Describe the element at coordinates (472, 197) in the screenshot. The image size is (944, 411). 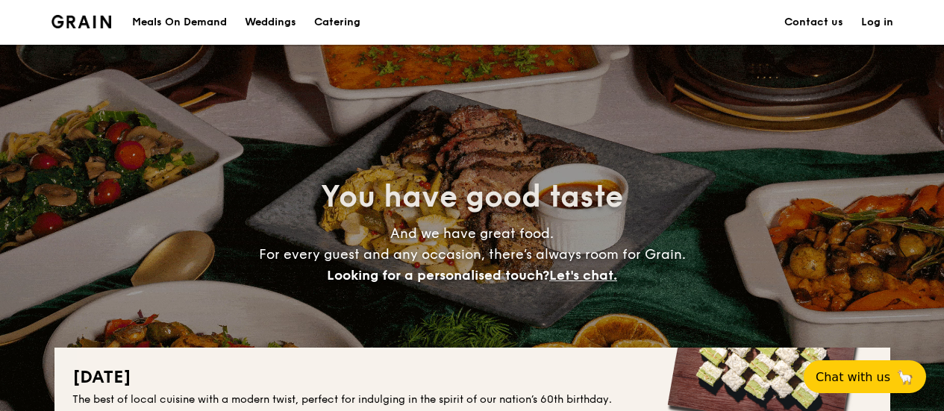
I see `span: You have good taste` at that location.